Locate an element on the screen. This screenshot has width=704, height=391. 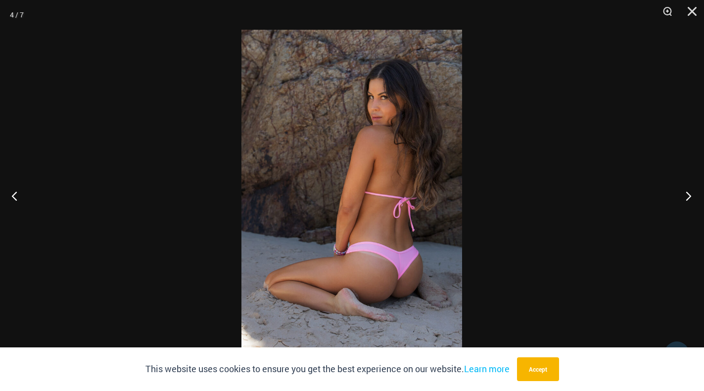
button: Accept is located at coordinates (538, 369).